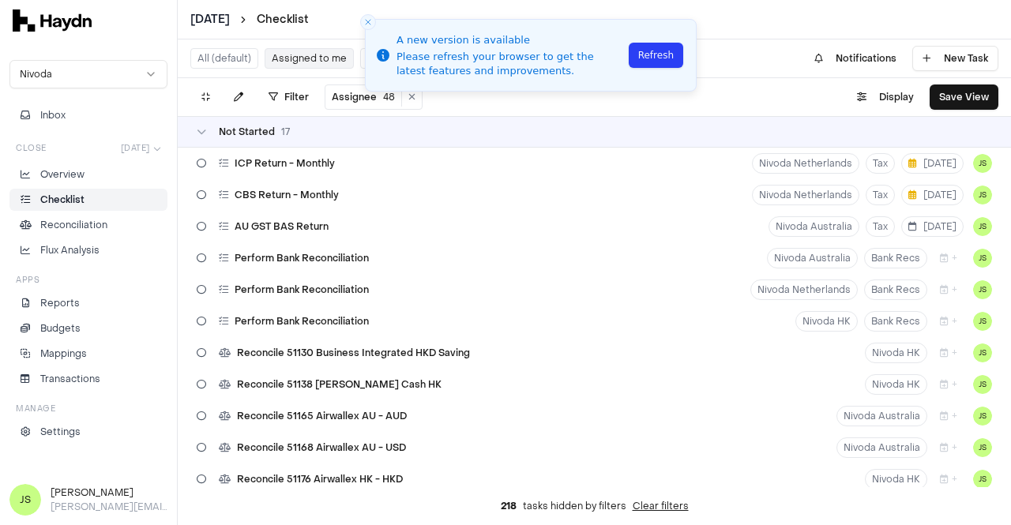  What do you see at coordinates (508, 506) in the screenshot?
I see `span: 218` at bounding box center [508, 506].